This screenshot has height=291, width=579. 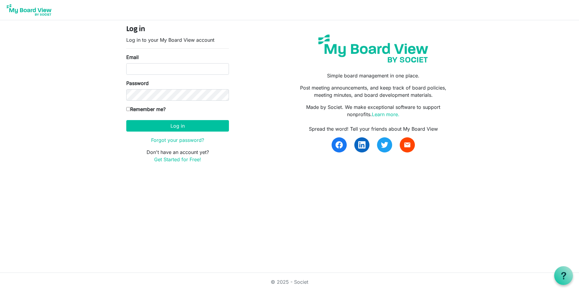 I want to click on p: Log in to your My Board View account, so click(x=177, y=40).